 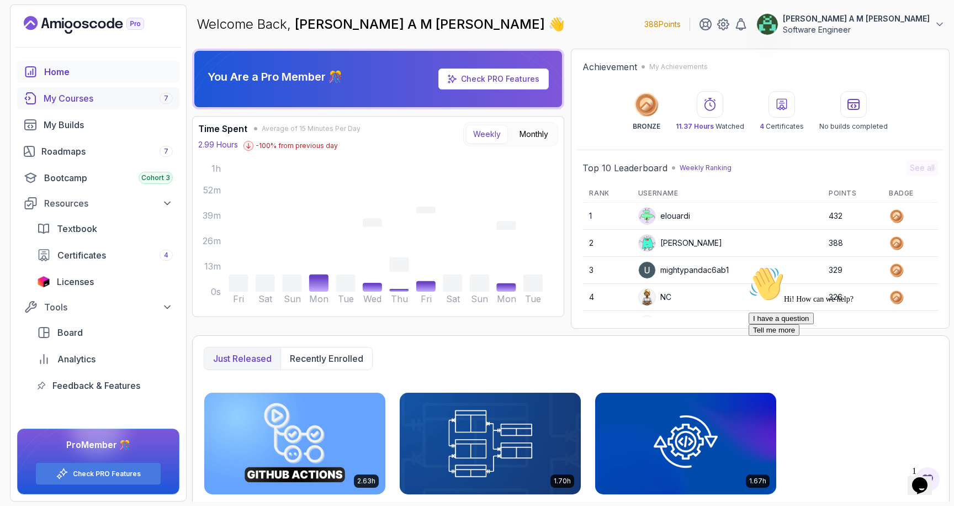 What do you see at coordinates (366, 481) in the screenshot?
I see `p: 2.63h` at bounding box center [366, 481].